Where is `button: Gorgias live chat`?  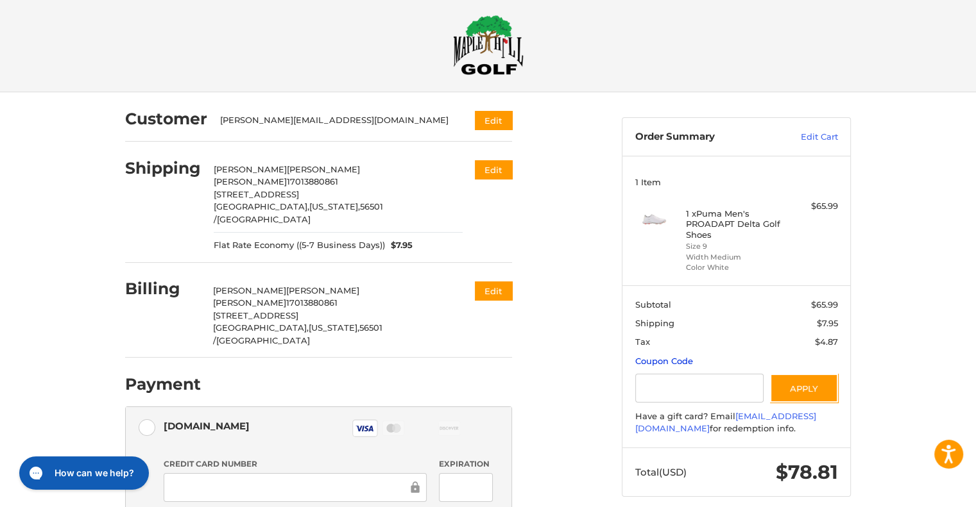 button: Gorgias live chat is located at coordinates (71, 21).